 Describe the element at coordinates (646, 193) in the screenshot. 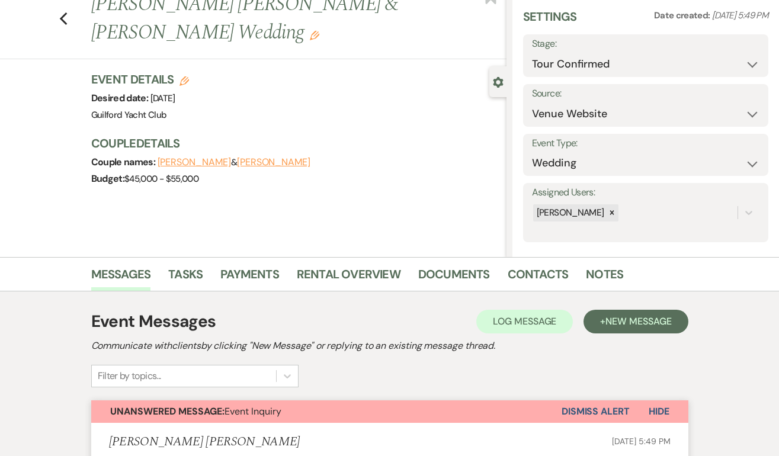

I see `label: Assigned Users:` at that location.